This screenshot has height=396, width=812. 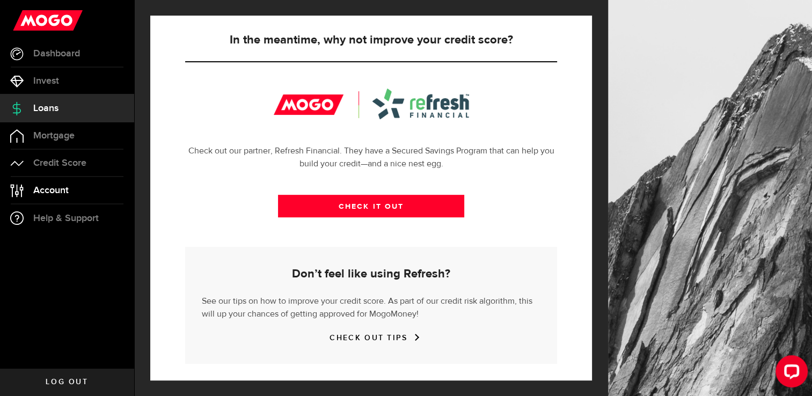 What do you see at coordinates (60, 163) in the screenshot?
I see `span: Credit Score` at bounding box center [60, 163].